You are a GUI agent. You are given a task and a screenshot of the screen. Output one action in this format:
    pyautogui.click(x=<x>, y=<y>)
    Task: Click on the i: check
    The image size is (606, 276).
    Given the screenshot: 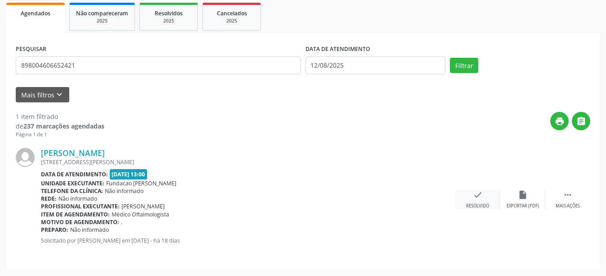 What is the action you would take?
    pyautogui.click(x=478, y=194)
    